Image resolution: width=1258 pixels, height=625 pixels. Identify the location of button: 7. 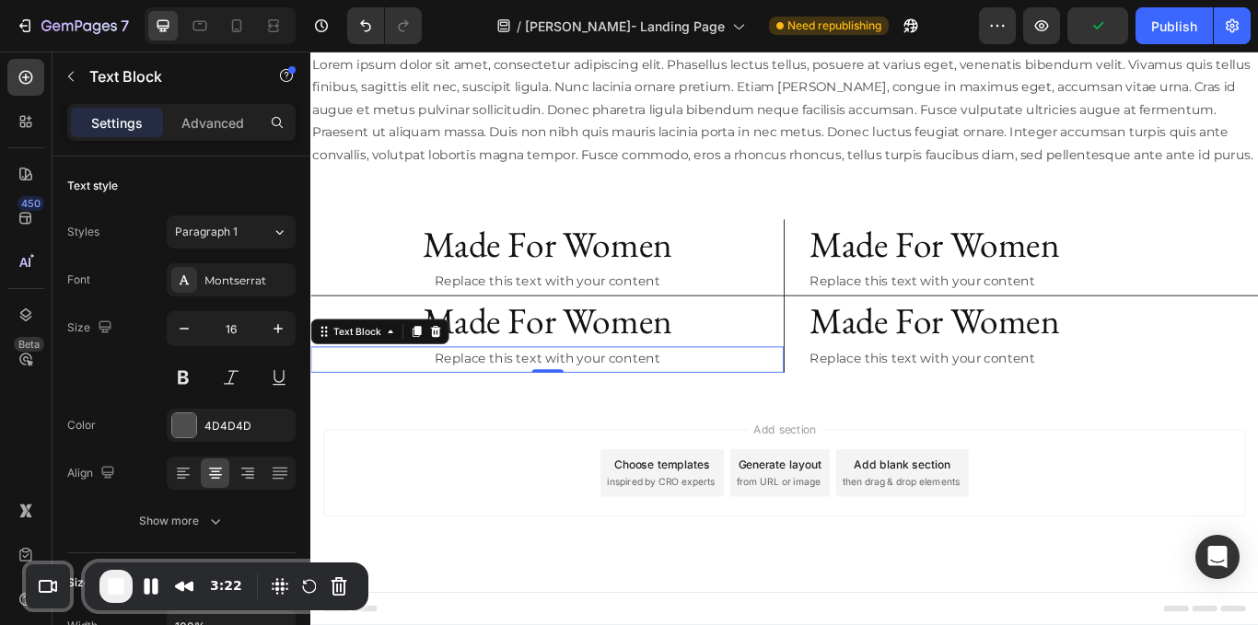
(72, 26).